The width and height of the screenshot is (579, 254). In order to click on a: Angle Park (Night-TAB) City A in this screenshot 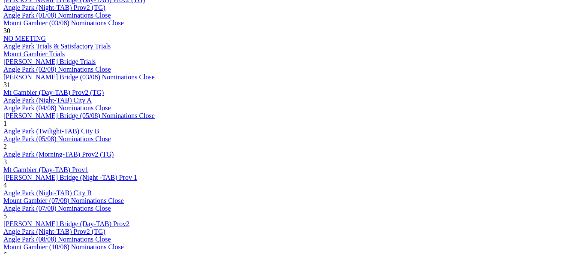, I will do `click(48, 100)`.